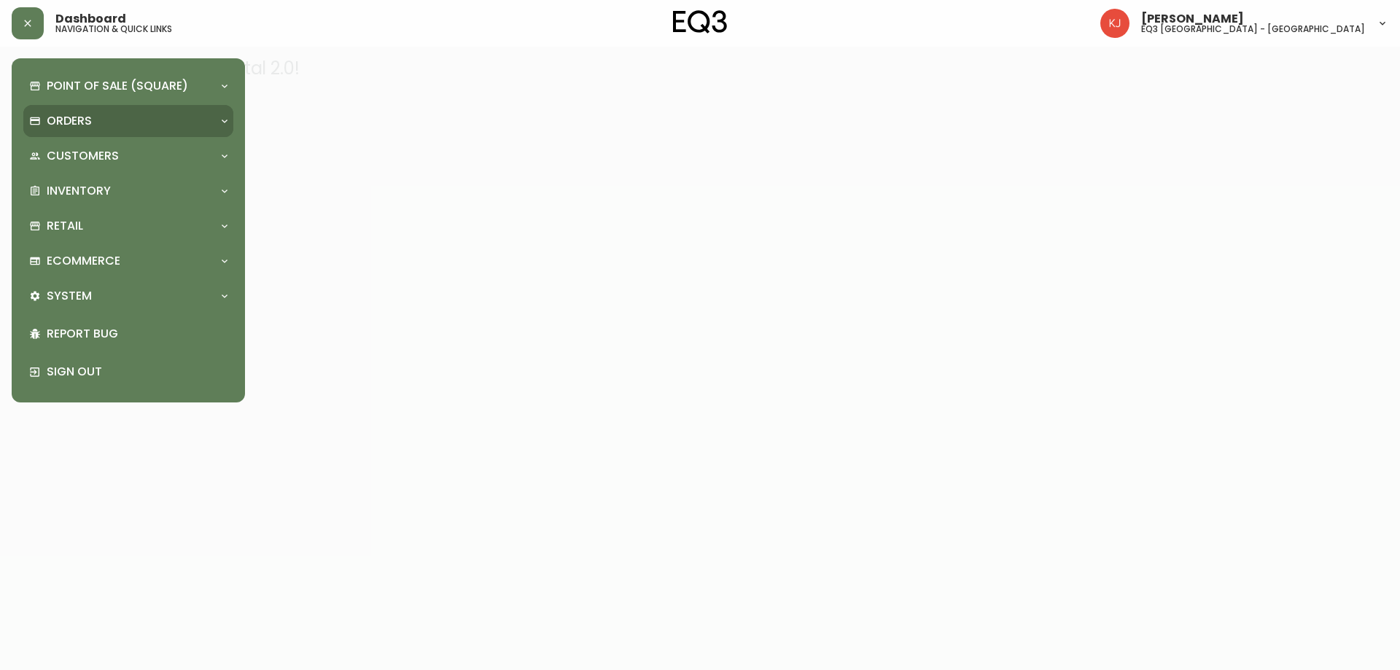  What do you see at coordinates (83, 261) in the screenshot?
I see `p: Ecommerce` at bounding box center [83, 261].